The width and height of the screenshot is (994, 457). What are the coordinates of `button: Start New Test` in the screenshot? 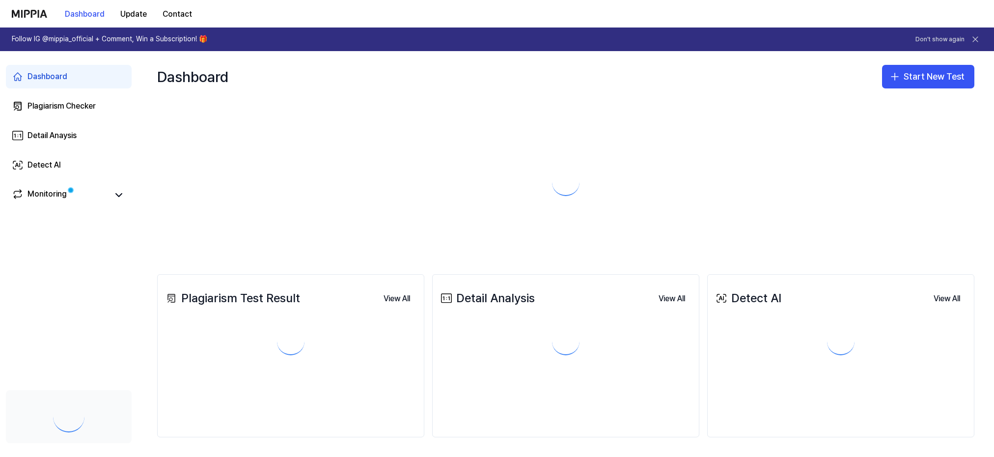 It's located at (928, 77).